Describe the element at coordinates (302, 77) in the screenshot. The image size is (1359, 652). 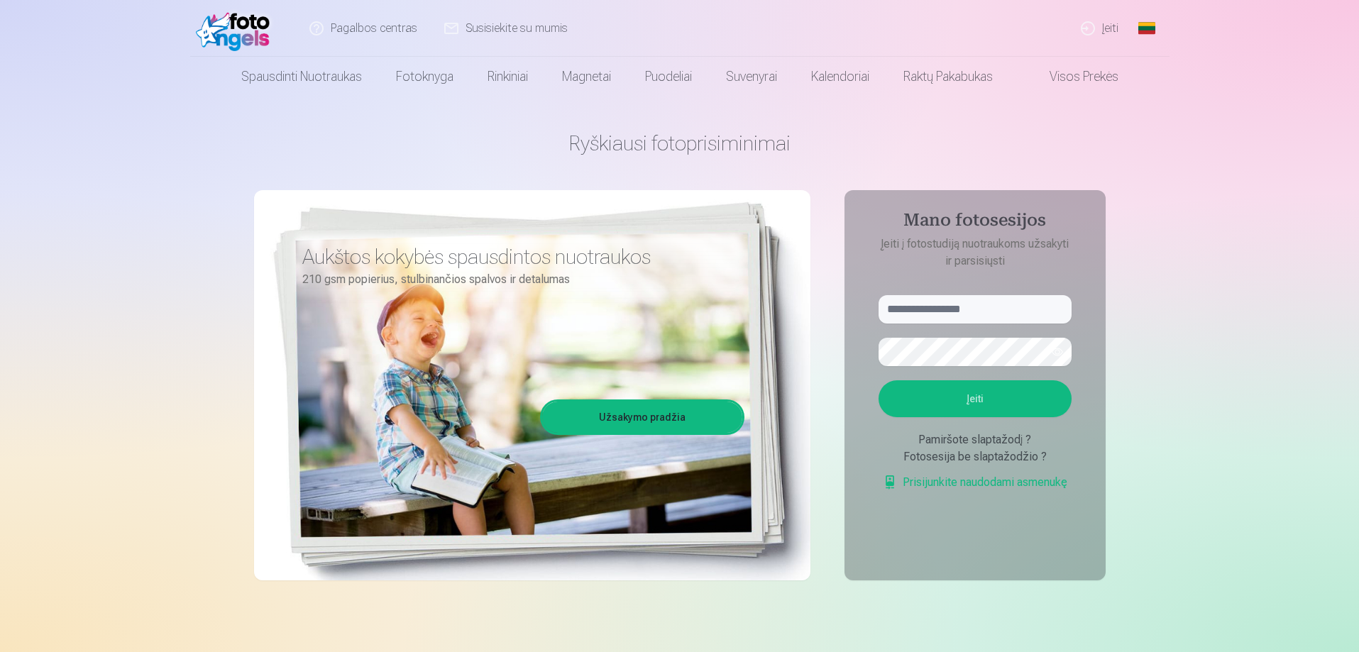
I see `a: Spausdinti nuotraukas` at that location.